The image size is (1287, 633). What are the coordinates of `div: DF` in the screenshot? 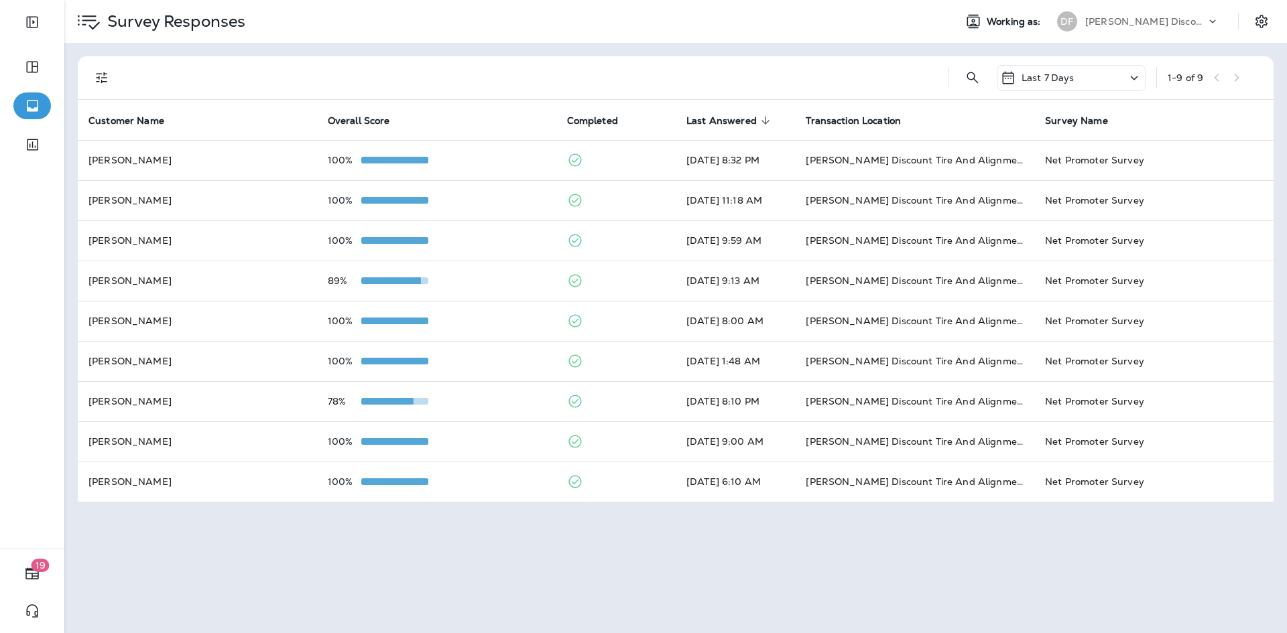 It's located at (1067, 21).